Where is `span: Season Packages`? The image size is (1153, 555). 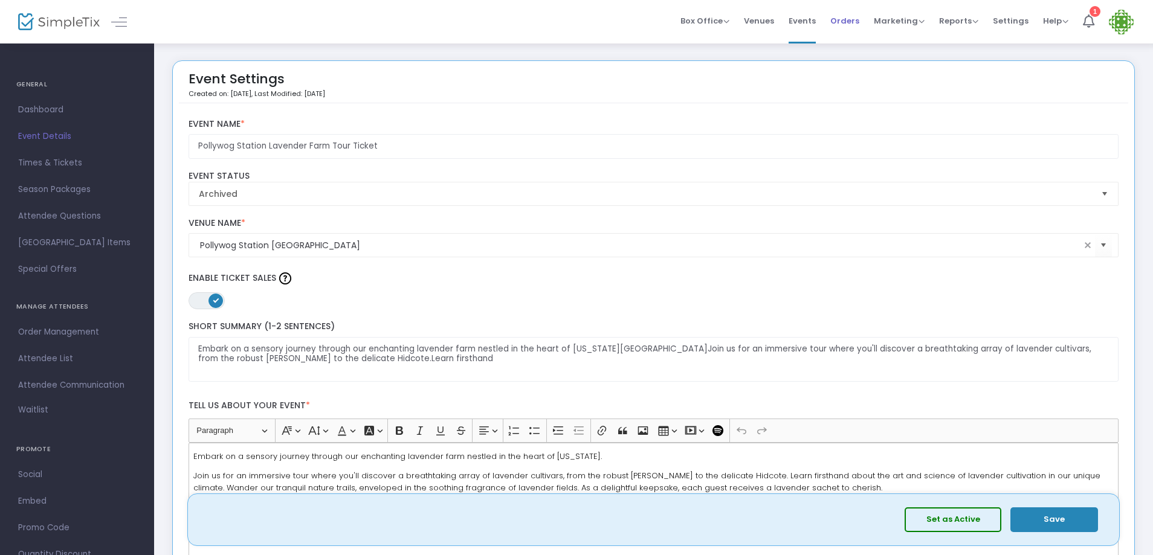
span: Season Packages is located at coordinates (77, 190).